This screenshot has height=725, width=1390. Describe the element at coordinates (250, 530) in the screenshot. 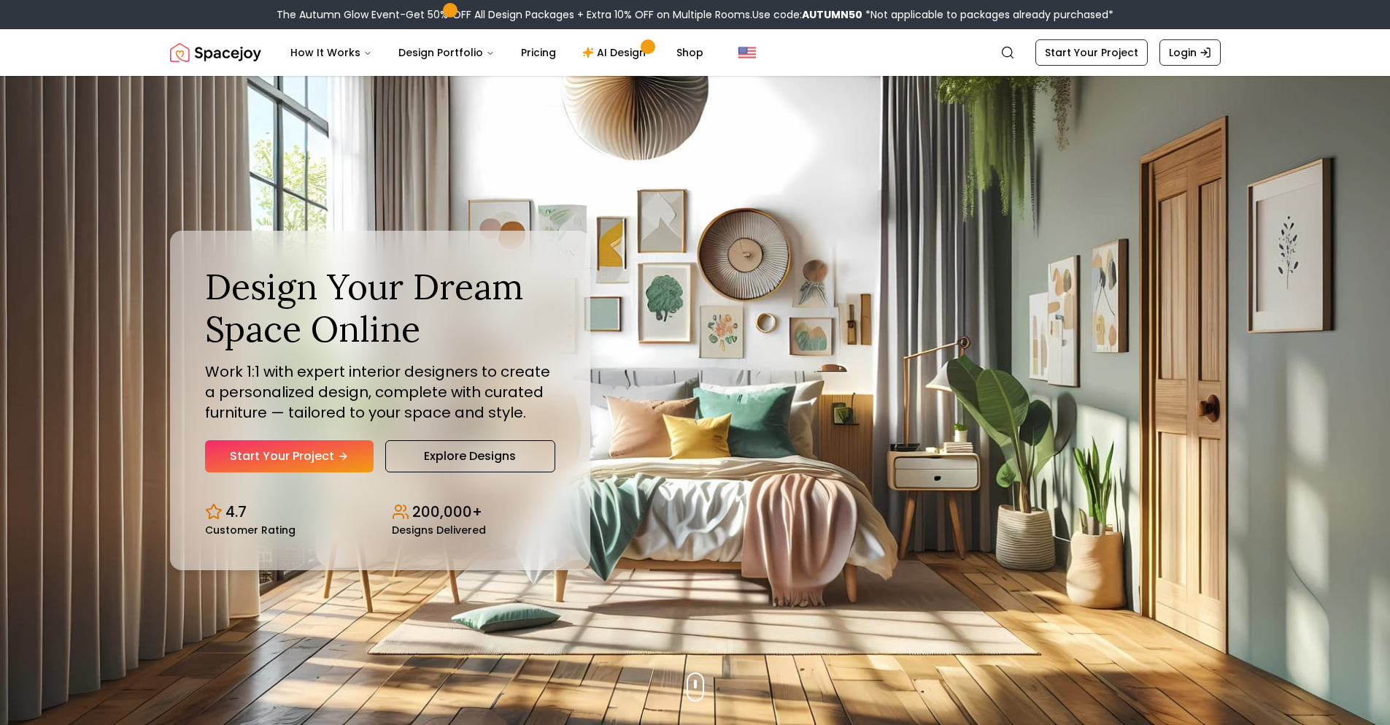

I see `small: Customer Rating` at that location.